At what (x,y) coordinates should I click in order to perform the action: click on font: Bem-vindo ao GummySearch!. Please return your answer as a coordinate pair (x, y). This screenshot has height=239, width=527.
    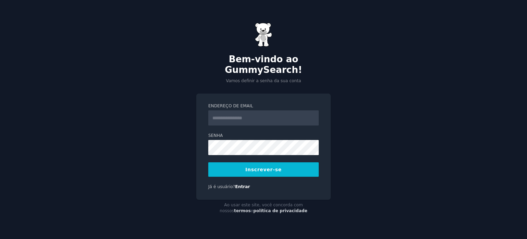
    Looking at the image, I should click on (264, 65).